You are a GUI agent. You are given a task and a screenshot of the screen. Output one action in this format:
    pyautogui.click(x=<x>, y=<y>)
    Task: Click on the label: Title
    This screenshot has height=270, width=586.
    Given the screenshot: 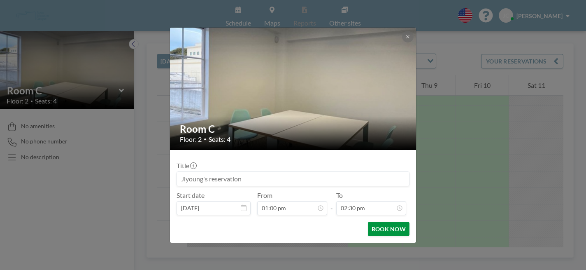 What is the action you would take?
    pyautogui.click(x=186, y=165)
    